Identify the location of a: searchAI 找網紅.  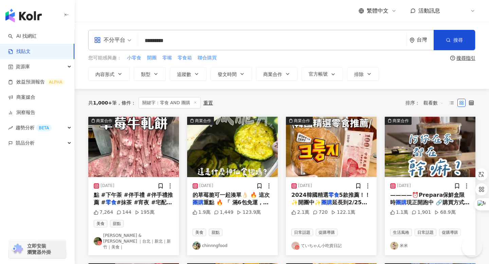
(22, 36).